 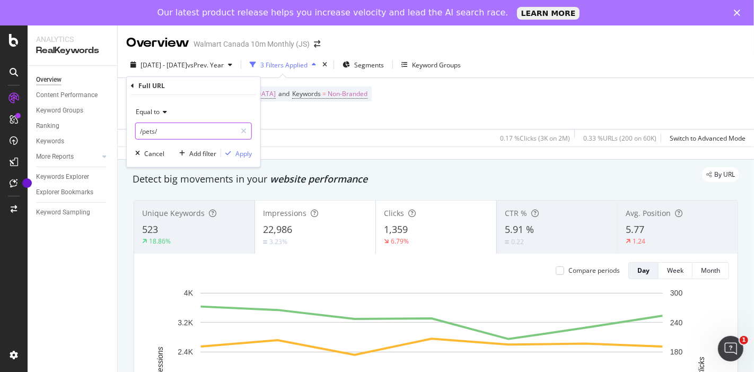 What do you see at coordinates (73, 141) in the screenshot?
I see `a: Keywords` at bounding box center [73, 141].